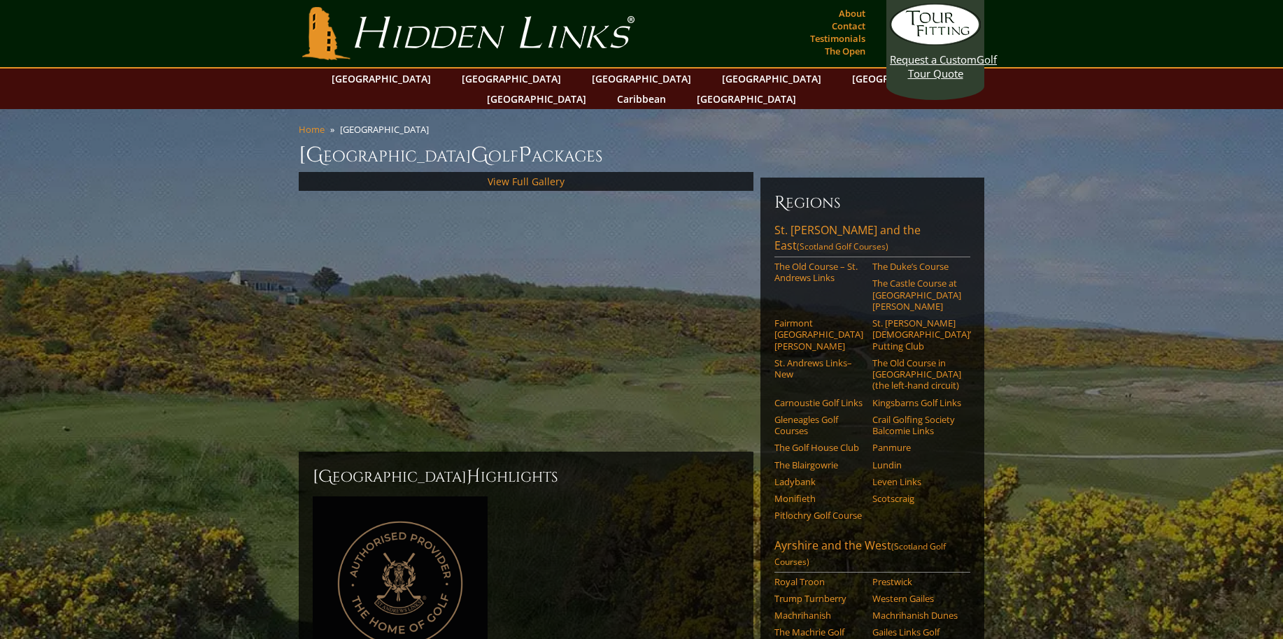 This screenshot has width=1283, height=639. What do you see at coordinates (917, 267) in the screenshot?
I see `a: The Duke’s Course` at bounding box center [917, 267].